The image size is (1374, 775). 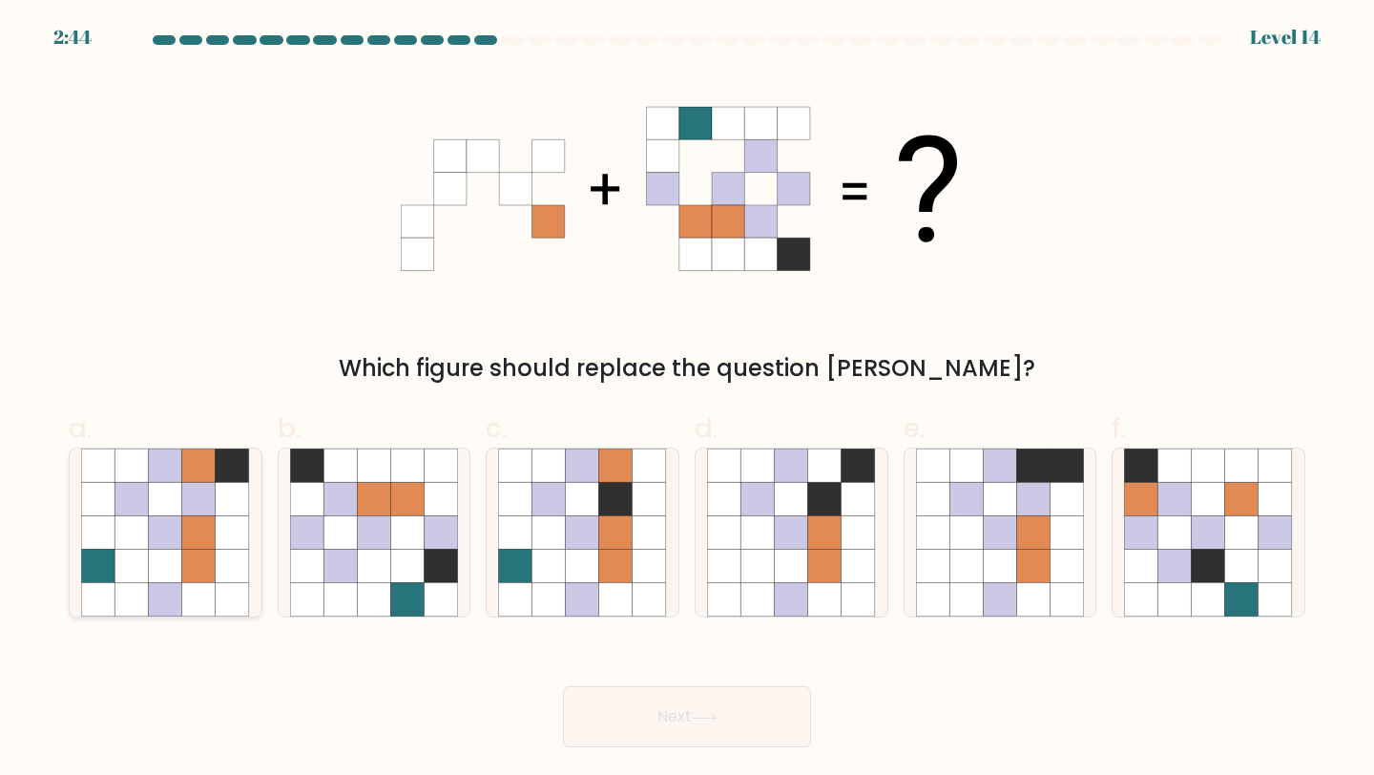 What do you see at coordinates (914, 428) in the screenshot?
I see `span: e.` at bounding box center [914, 428].